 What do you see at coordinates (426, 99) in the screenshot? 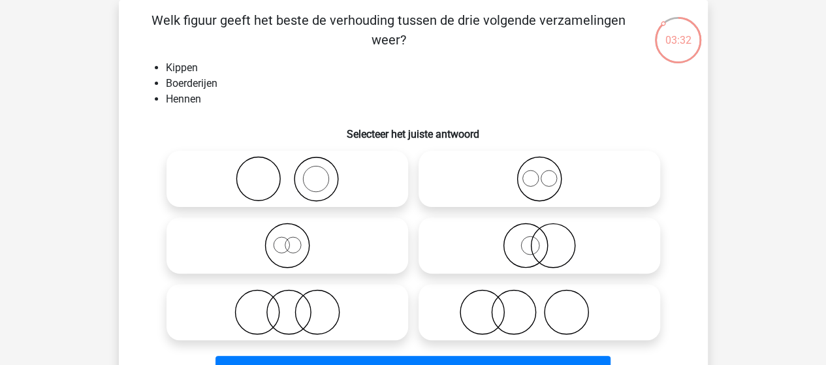
I see `li: Hennen` at bounding box center [426, 99].